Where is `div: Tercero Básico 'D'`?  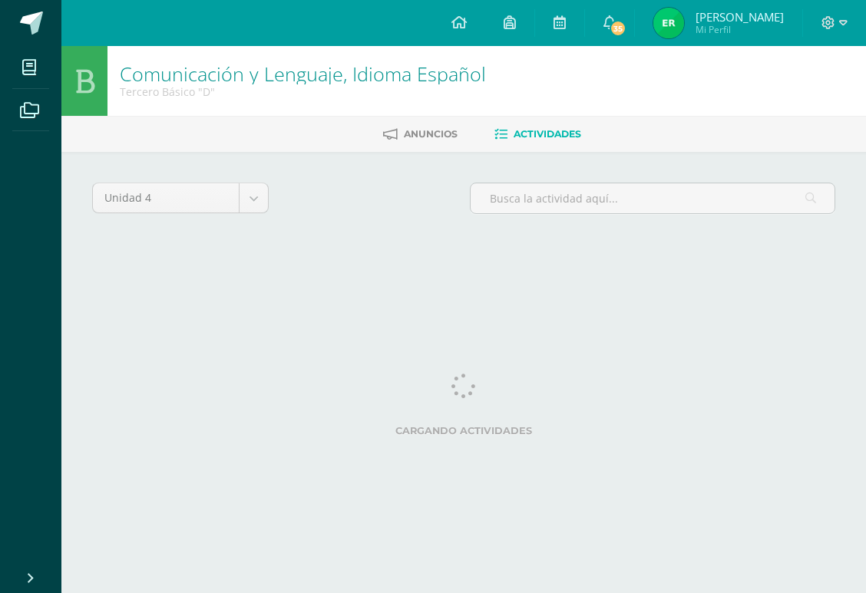
div: Tercero Básico 'D' is located at coordinates (302, 91).